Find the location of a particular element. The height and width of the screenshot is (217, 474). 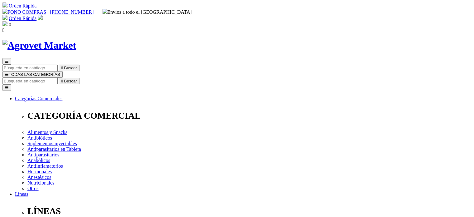

span: Antibióticos is located at coordinates (40, 137).